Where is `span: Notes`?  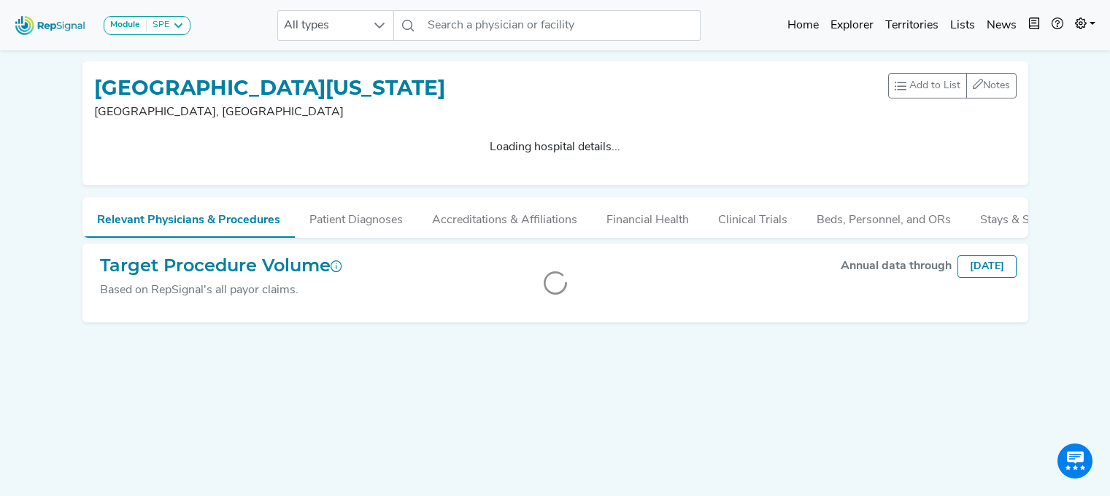 span: Notes is located at coordinates (996, 85).